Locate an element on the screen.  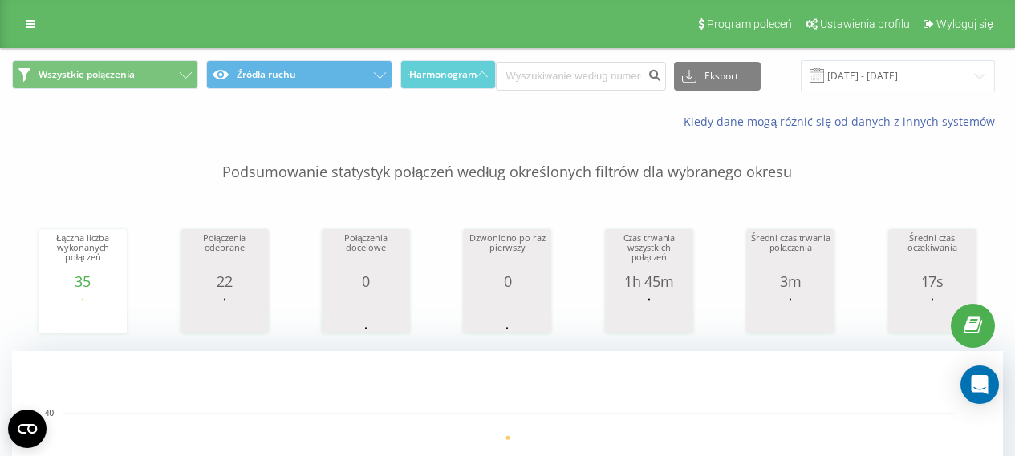
div: Średni czas trwania połączenia is located at coordinates (790, 253).